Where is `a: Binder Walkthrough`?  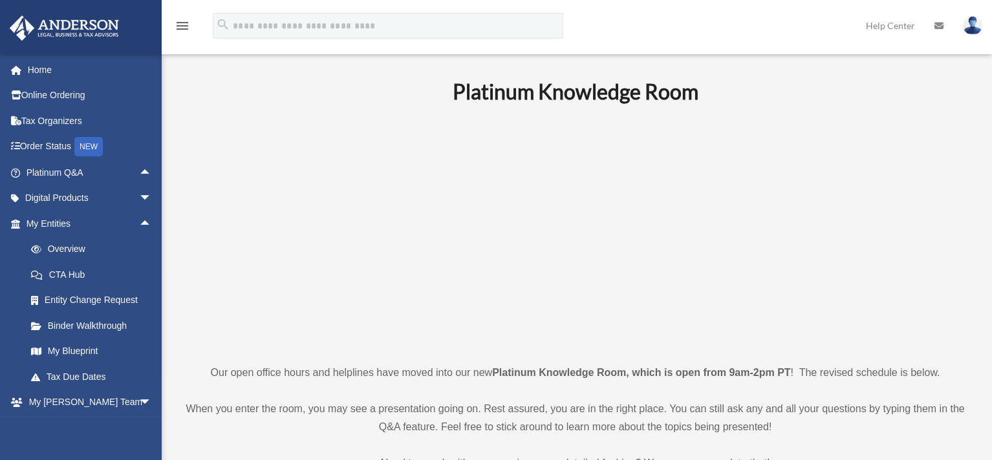 a: Binder Walkthrough is located at coordinates (94, 326).